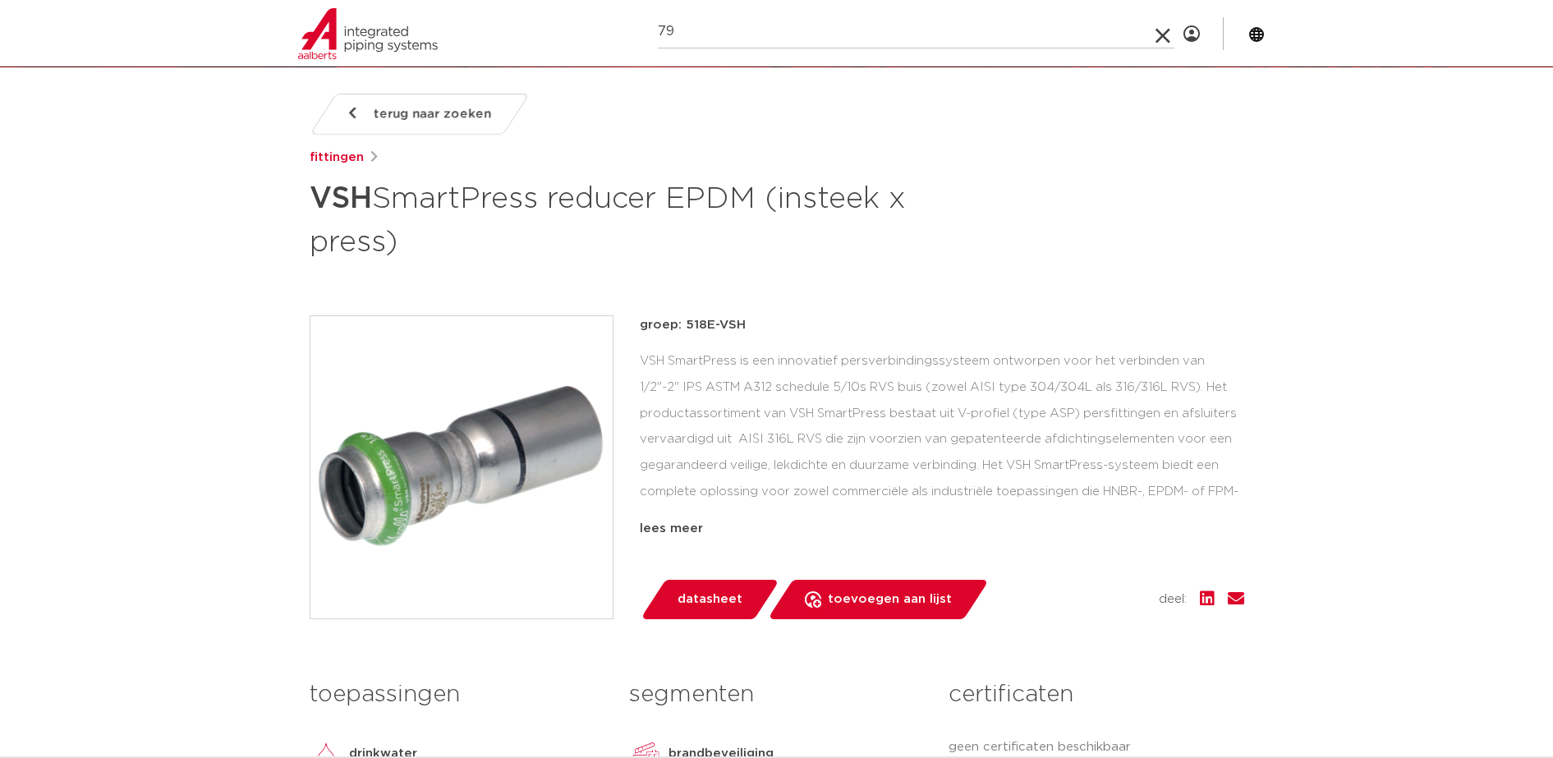 Image resolution: width=1553 pixels, height=758 pixels. Describe the element at coordinates (942, 529) in the screenshot. I see `div: lees meer` at that location.